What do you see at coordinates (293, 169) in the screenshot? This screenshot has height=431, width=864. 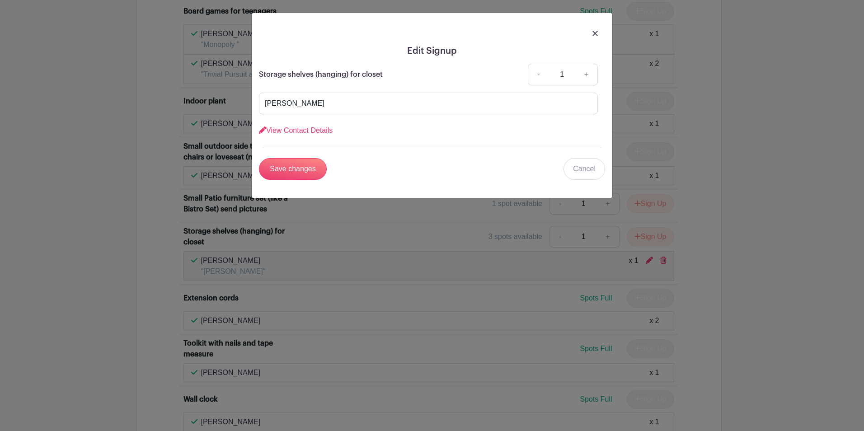 I see `input: Save changes` at bounding box center [293, 169].